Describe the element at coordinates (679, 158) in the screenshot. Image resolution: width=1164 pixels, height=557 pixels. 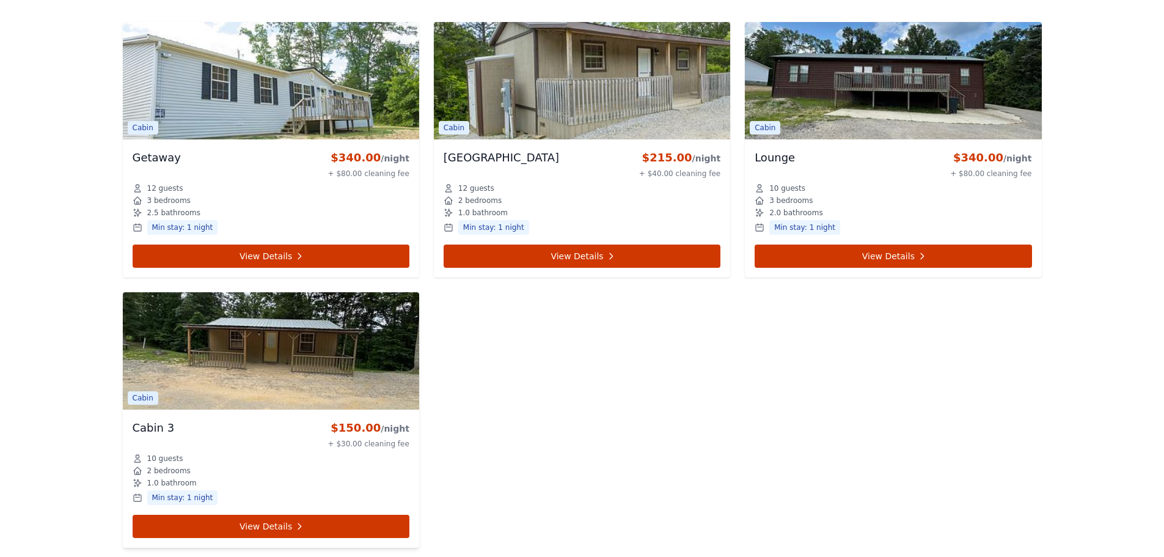
I see `div: $215.00` at that location.